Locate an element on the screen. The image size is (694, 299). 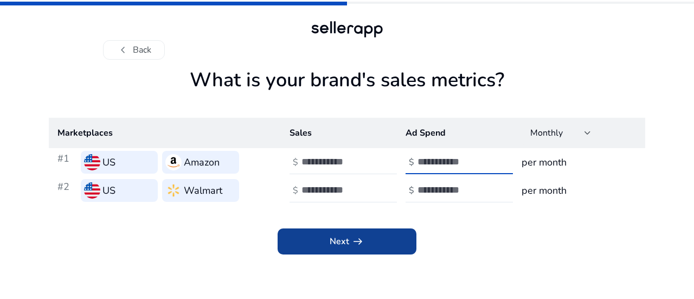
span: Next is located at coordinates (347, 241).